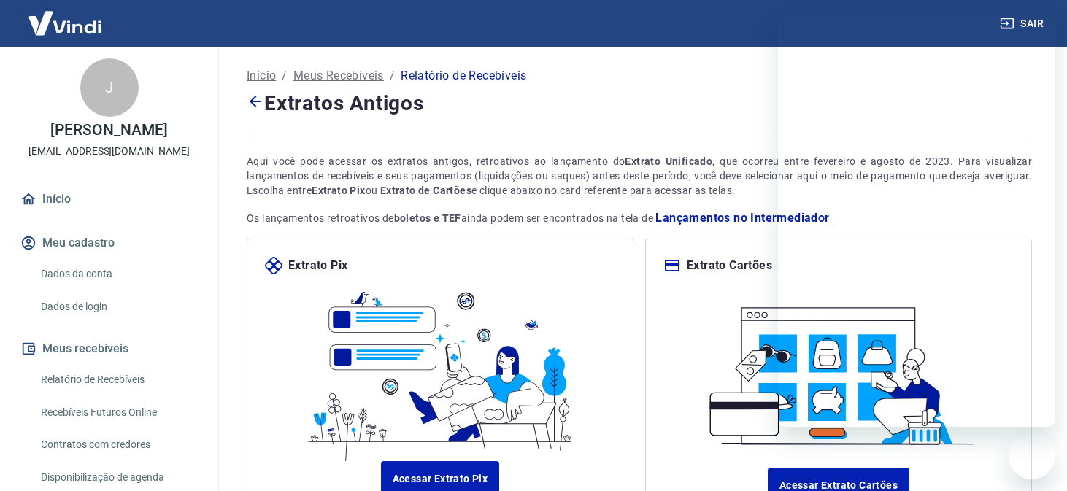  Describe the element at coordinates (339, 76) in the screenshot. I see `a: Meus Recebíveis` at that location.